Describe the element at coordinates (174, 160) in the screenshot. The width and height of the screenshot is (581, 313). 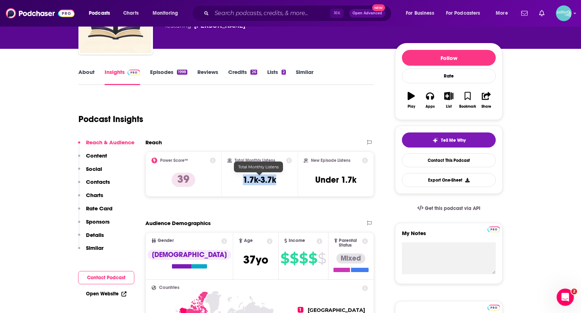
I see `h2: Power Score™` at that location.